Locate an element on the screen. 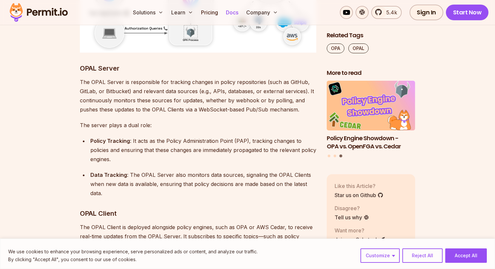 This screenshot has height=269, width=495. a: Sign In is located at coordinates (426, 12).